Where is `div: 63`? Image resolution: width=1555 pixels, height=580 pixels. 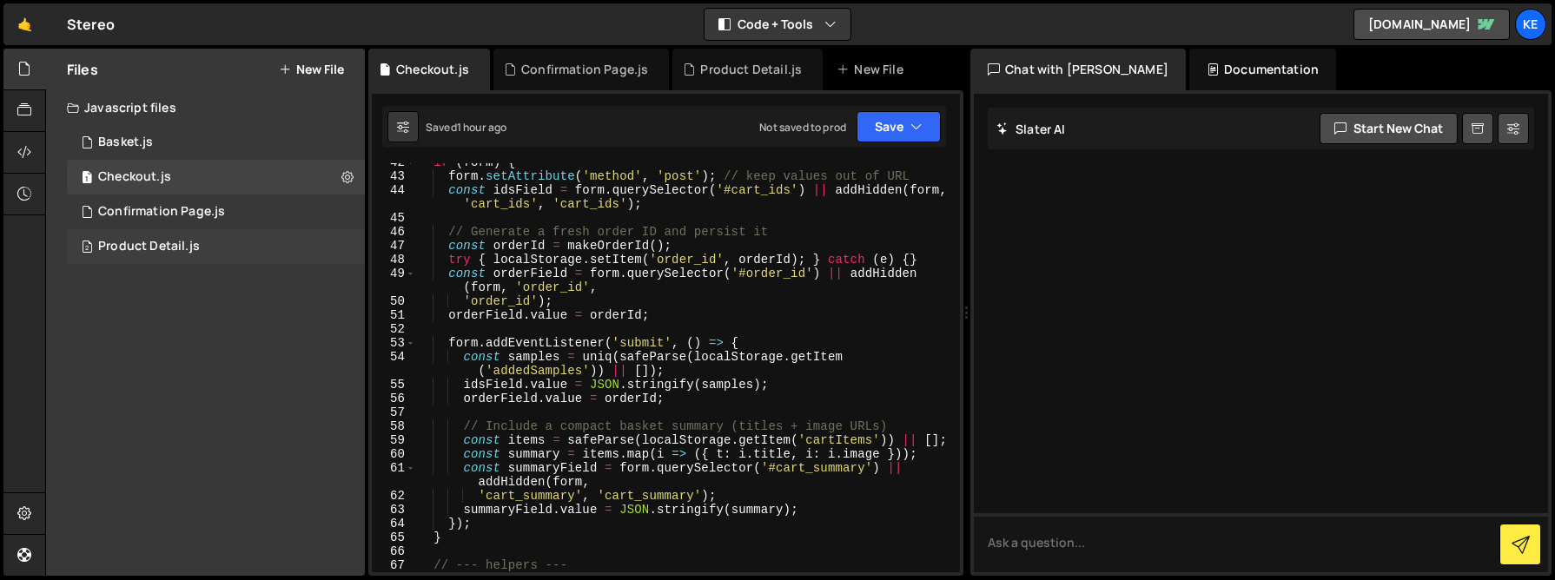 div: 63 is located at coordinates (393, 510).